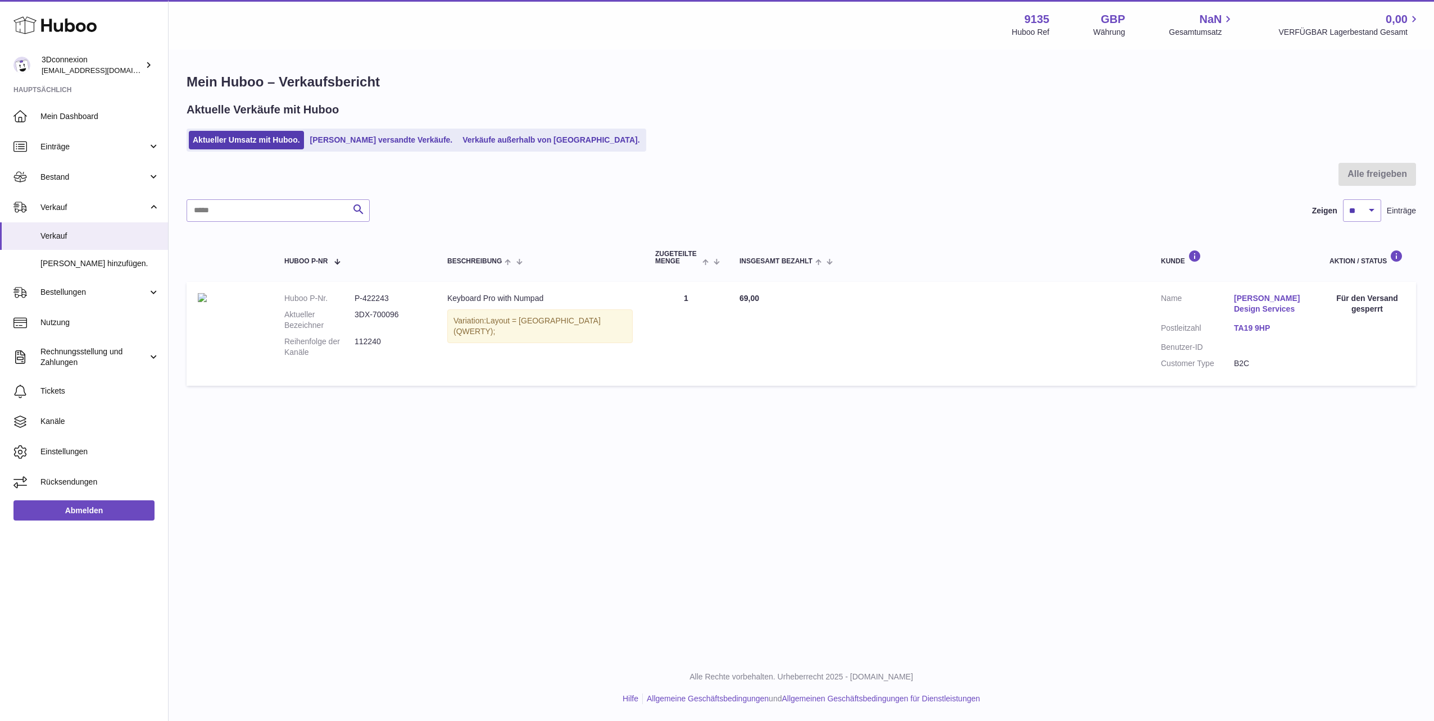  I want to click on span: Huboo P-Nr, so click(306, 261).